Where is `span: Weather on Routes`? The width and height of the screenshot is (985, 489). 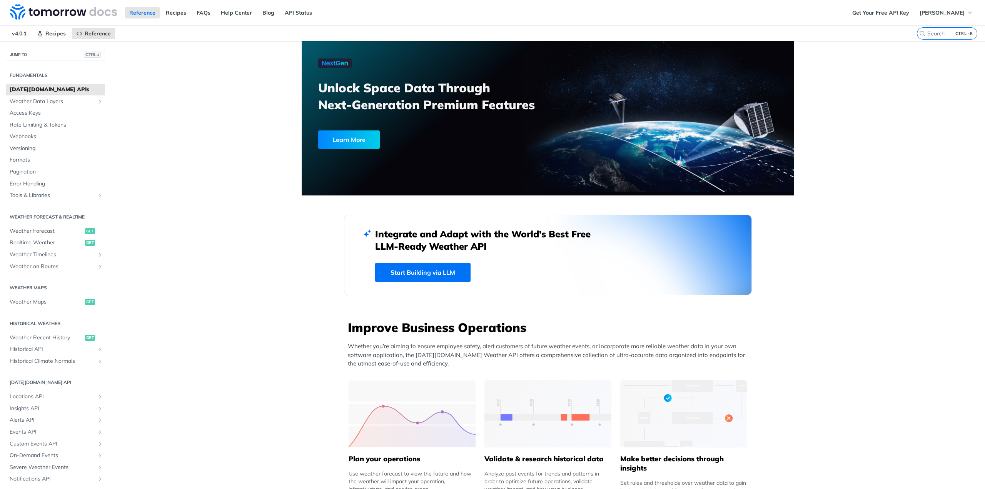
span: Weather on Routes is located at coordinates (52, 267).